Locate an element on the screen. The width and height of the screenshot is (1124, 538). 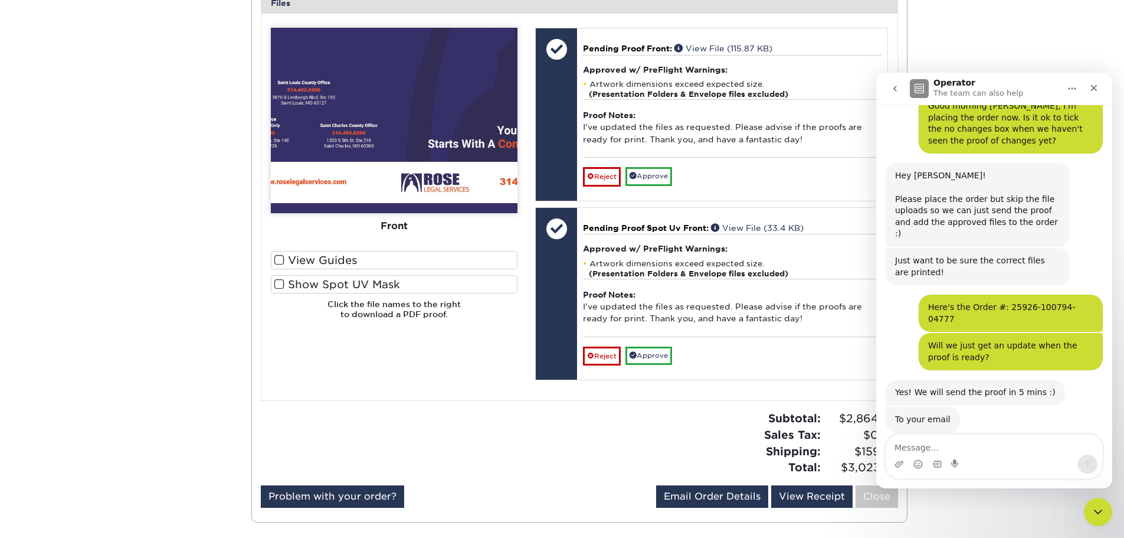
div: Will we just get an update when the proof is ready? is located at coordinates (135, 278).